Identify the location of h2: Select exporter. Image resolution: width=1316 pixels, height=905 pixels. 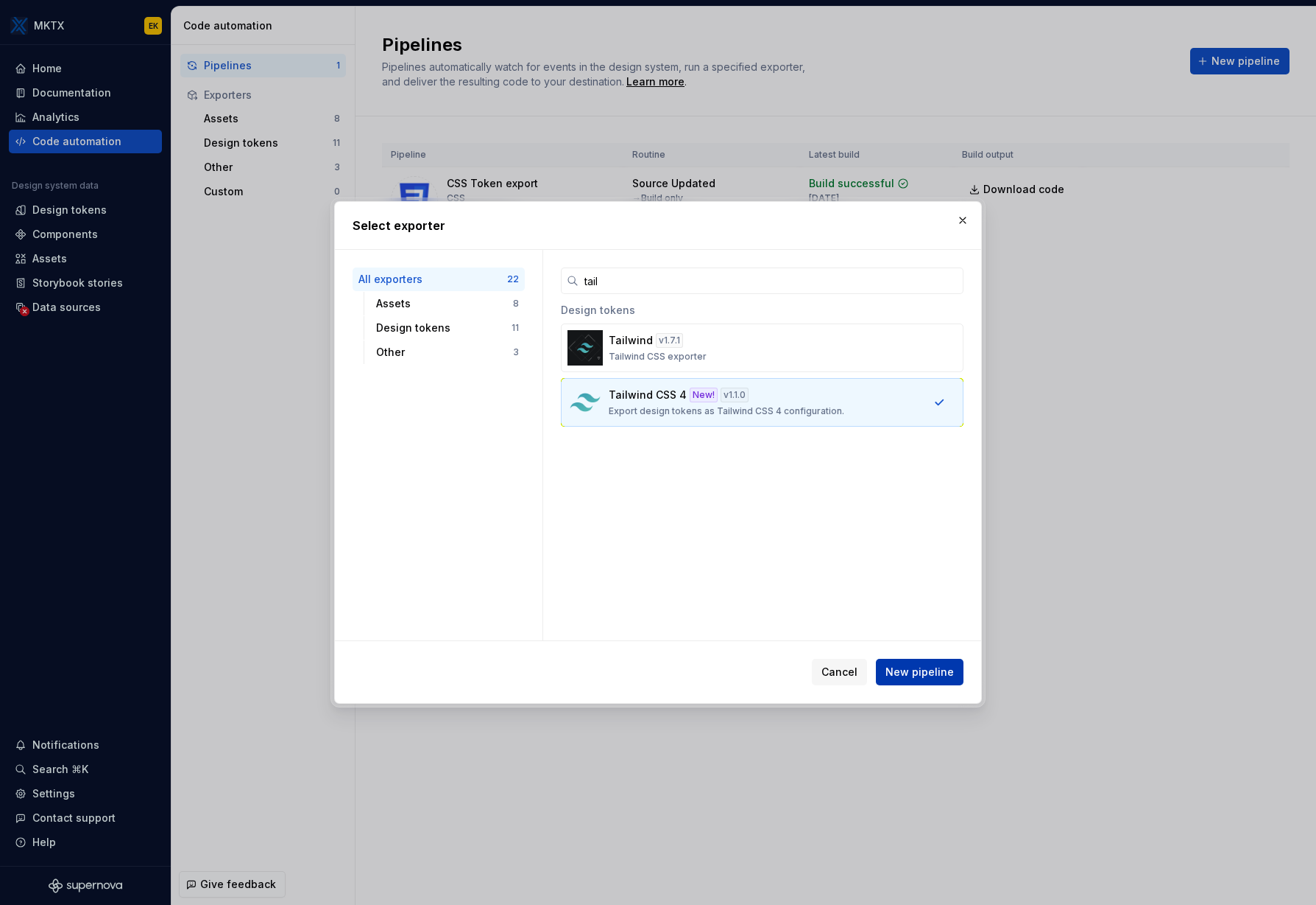
(658, 226).